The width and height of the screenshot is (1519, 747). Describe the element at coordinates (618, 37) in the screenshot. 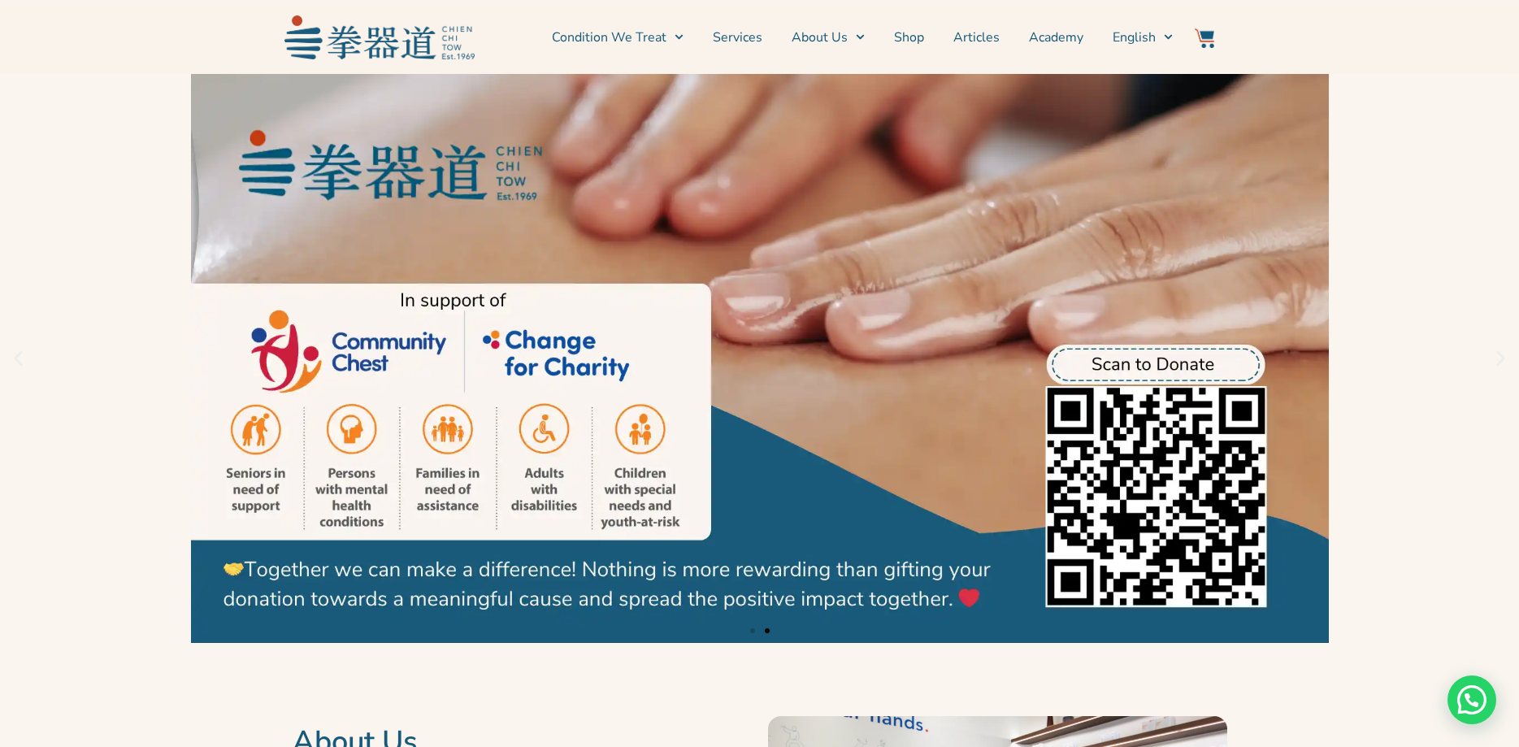

I see `a: Condition We Treat` at that location.